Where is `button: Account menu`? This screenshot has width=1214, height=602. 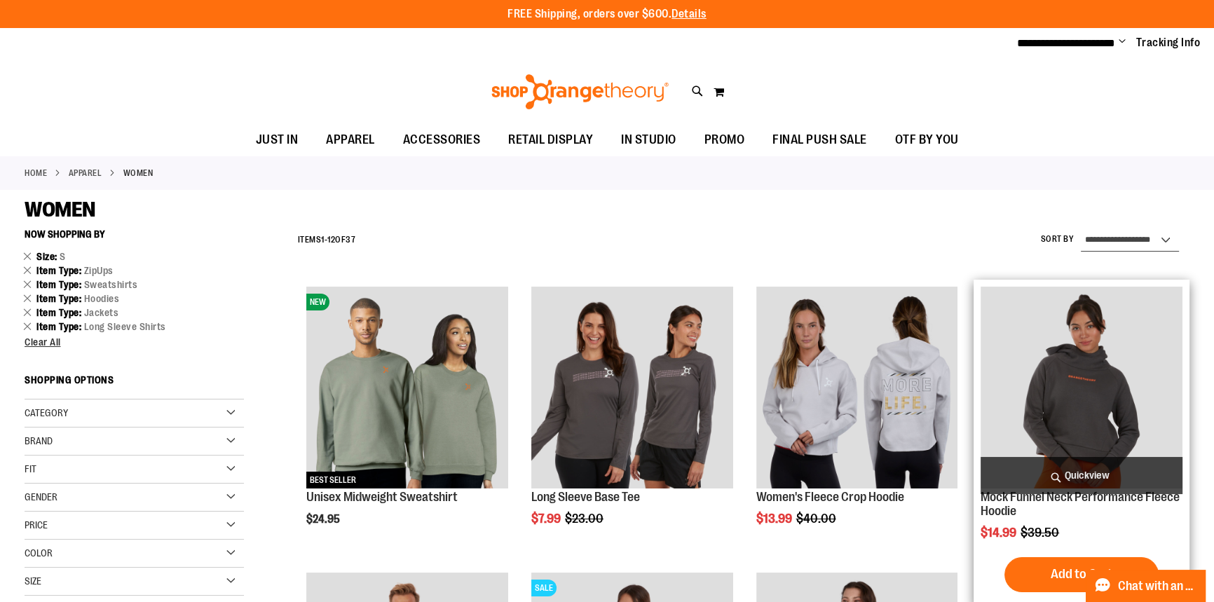
button: Account menu is located at coordinates (1122, 43).